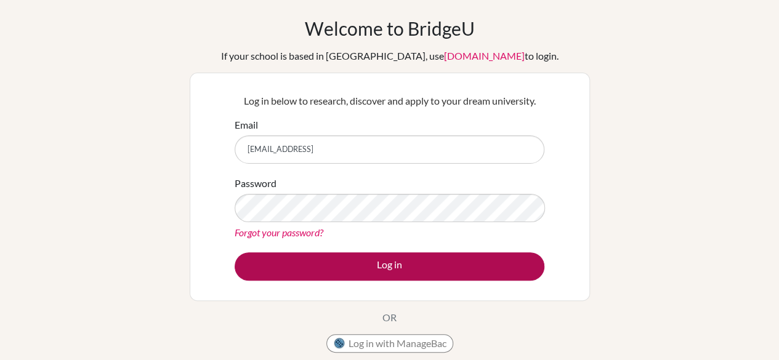 The image size is (779, 360). What do you see at coordinates (390, 28) in the screenshot?
I see `h1: Welcome to BridgeU` at bounding box center [390, 28].